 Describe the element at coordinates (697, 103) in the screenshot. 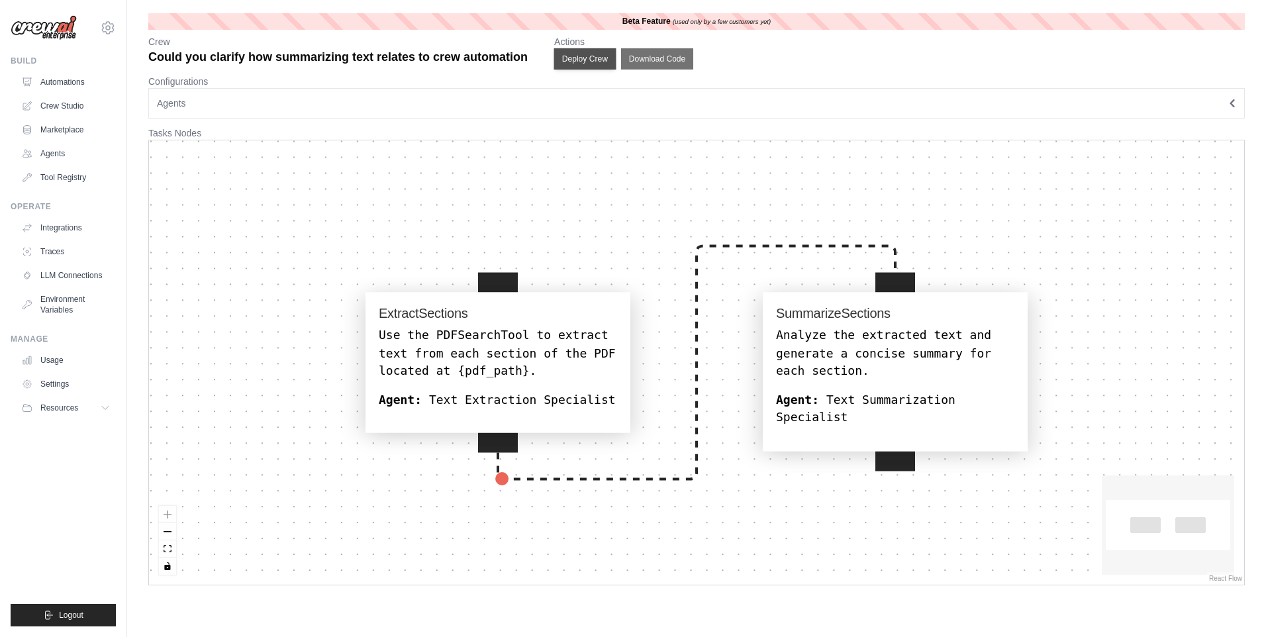

I see `button: Agents` at that location.